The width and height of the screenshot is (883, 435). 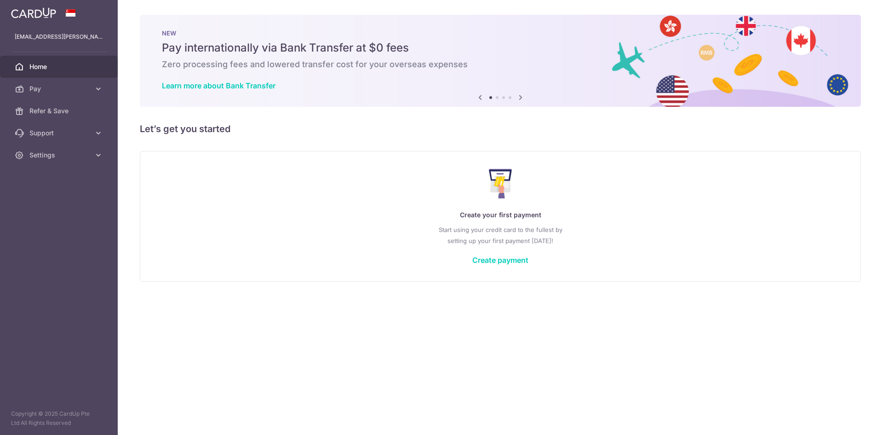 What do you see at coordinates (500, 260) in the screenshot?
I see `a: Create payment` at bounding box center [500, 260].